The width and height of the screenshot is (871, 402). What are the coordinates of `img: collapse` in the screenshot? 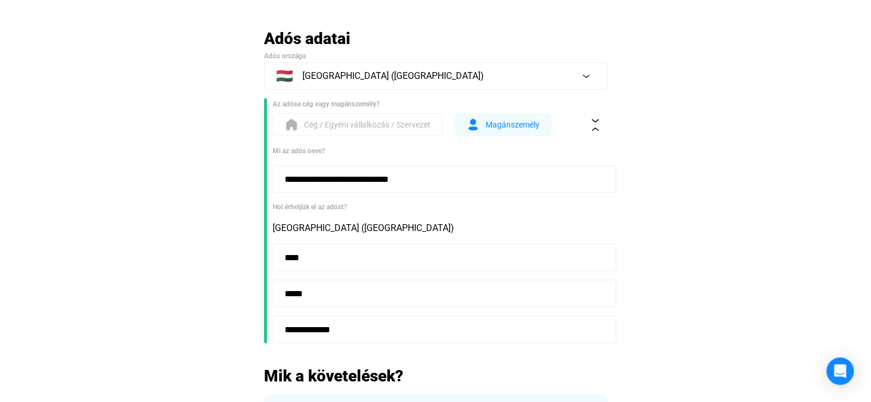 It's located at (595, 125).